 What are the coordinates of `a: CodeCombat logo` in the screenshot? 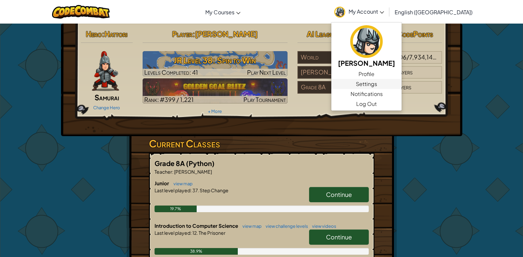 It's located at (81, 12).